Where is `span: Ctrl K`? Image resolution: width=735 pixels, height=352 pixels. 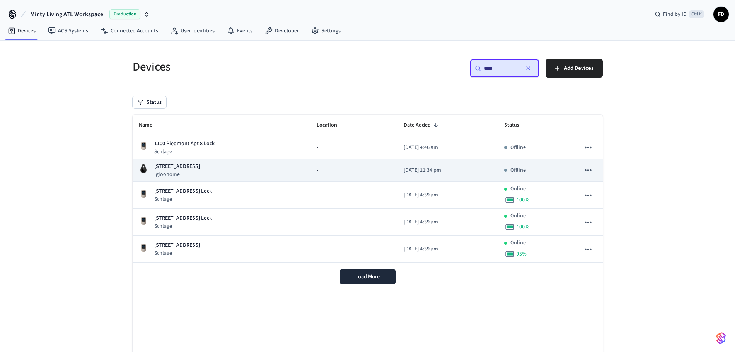
span: Ctrl K is located at coordinates (696, 14).